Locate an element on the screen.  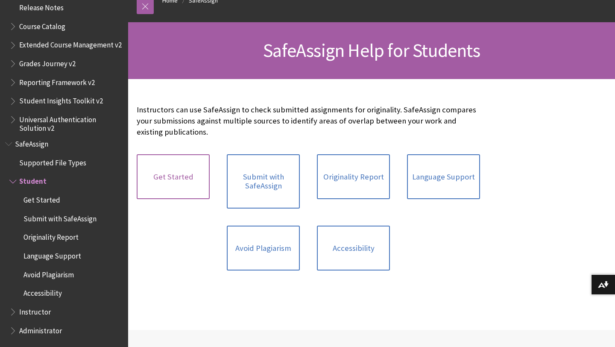
span: Instructor is located at coordinates (35, 310).